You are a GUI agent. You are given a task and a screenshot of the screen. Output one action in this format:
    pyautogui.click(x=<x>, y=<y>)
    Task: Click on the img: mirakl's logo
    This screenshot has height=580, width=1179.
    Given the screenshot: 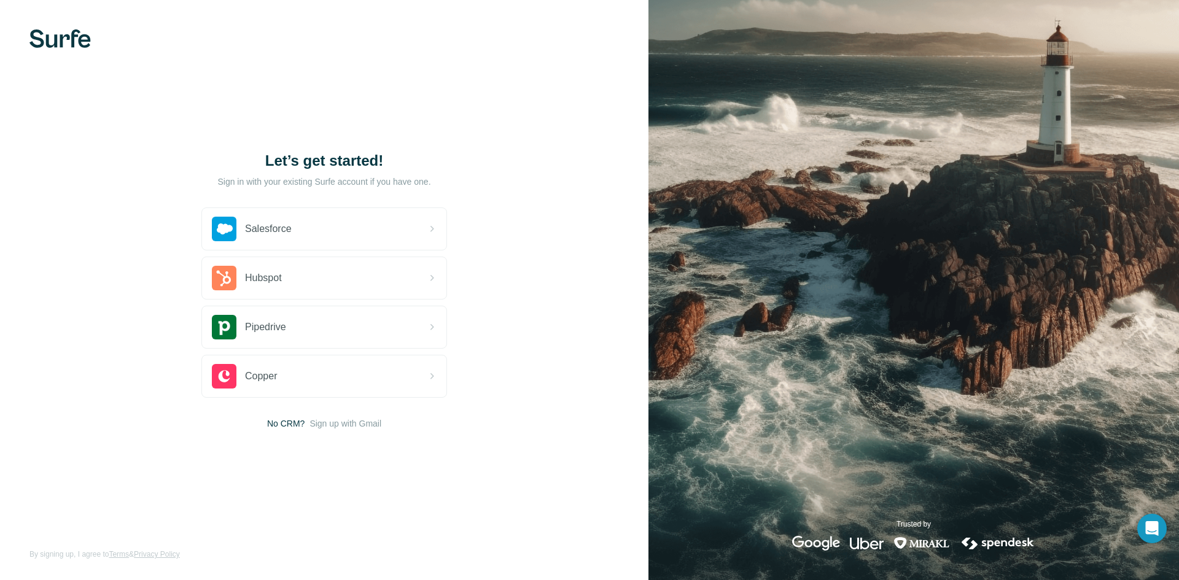 What is the action you would take?
    pyautogui.click(x=922, y=544)
    